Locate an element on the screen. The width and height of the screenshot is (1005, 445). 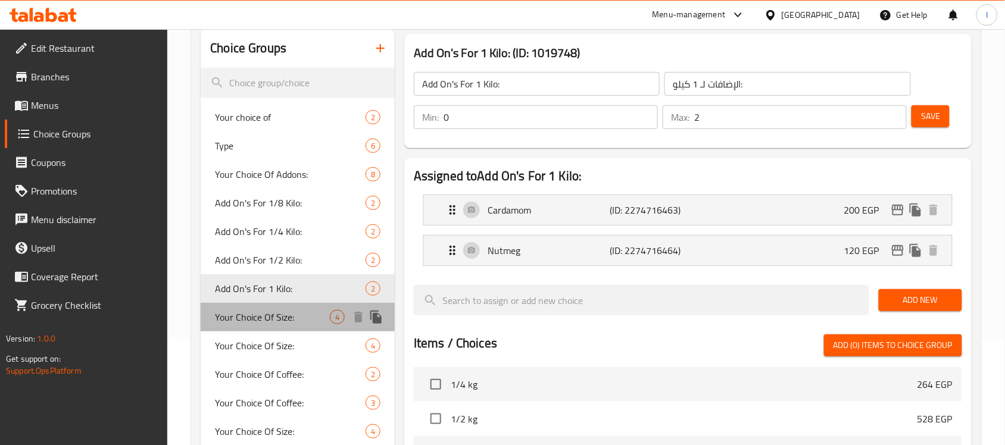
span: Add On's For 1 Kilo: is located at coordinates (290, 289).